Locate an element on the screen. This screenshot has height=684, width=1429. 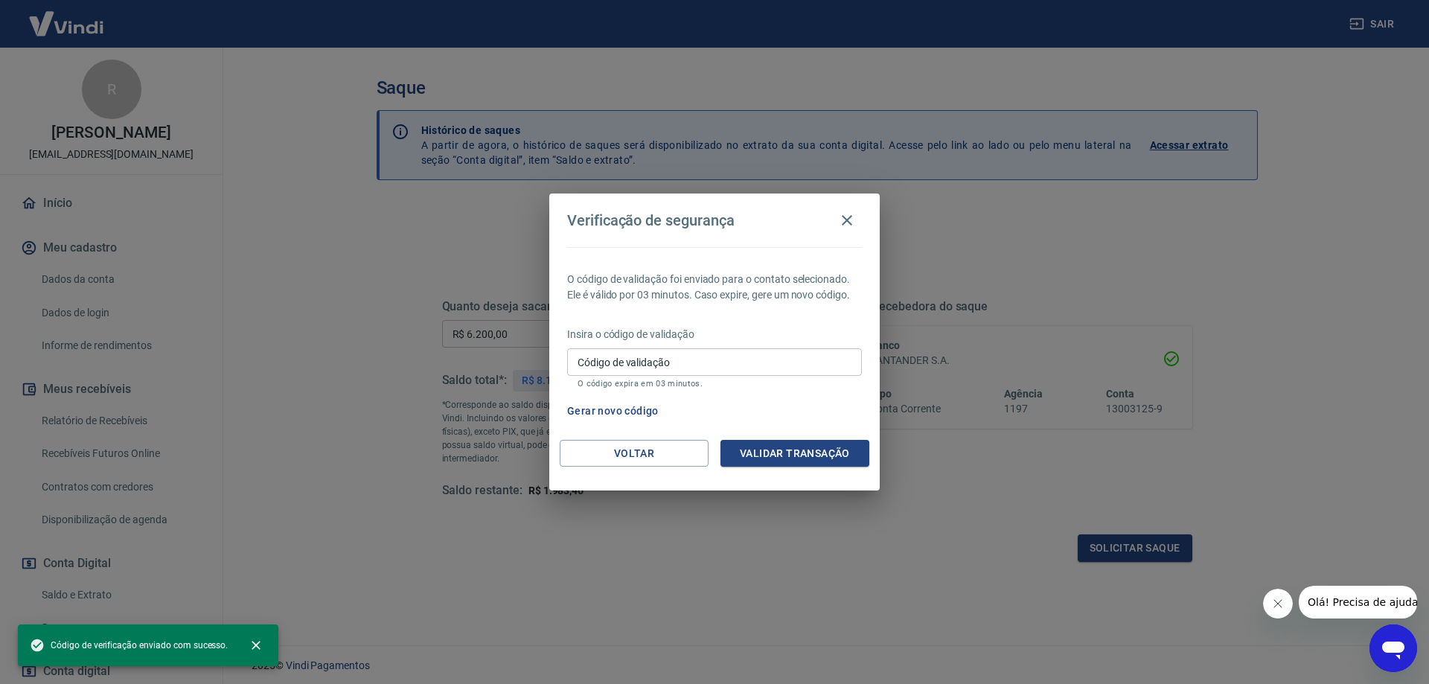
button: close is located at coordinates (256, 645).